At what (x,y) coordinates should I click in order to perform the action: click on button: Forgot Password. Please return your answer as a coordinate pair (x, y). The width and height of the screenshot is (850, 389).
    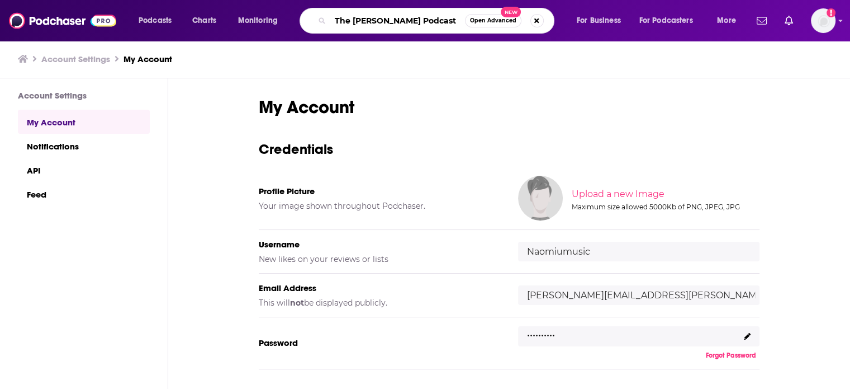
    Looking at the image, I should click on (731, 355).